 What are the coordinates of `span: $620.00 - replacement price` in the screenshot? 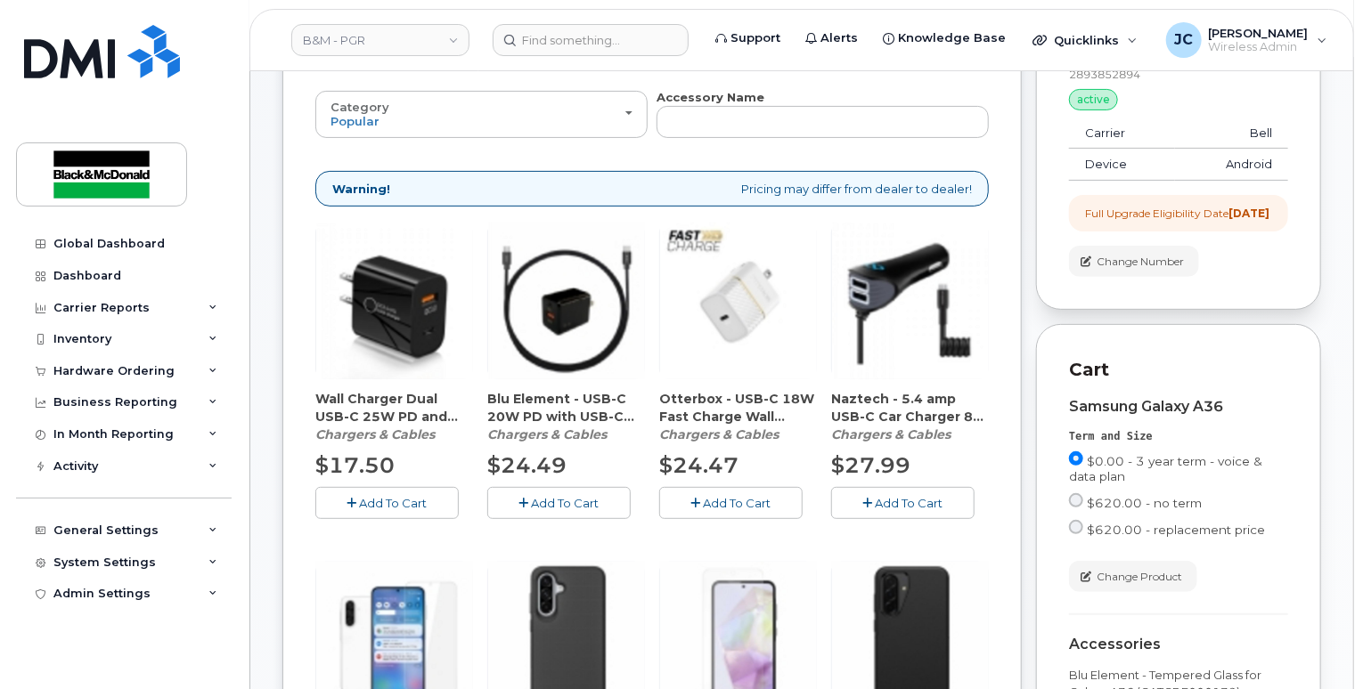 It's located at (1176, 530).